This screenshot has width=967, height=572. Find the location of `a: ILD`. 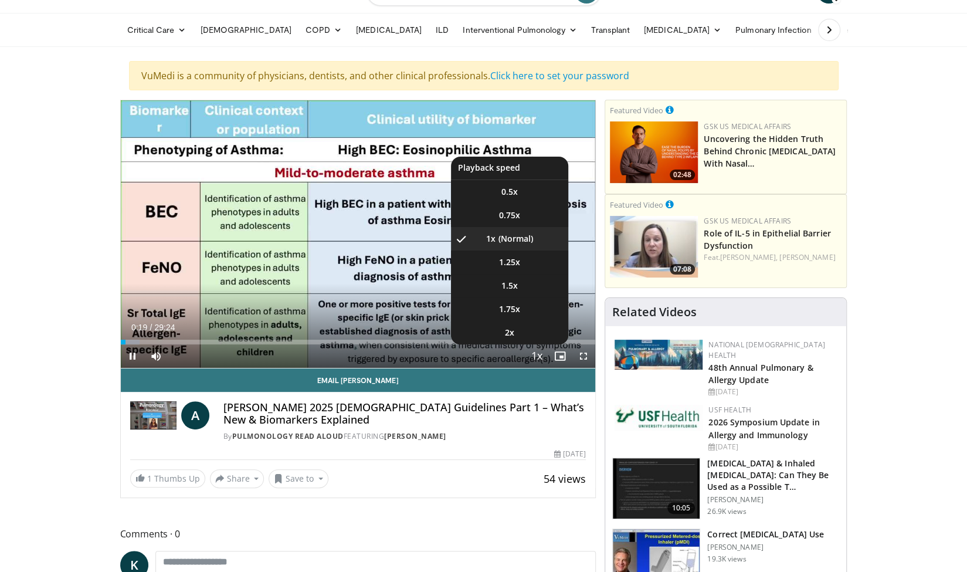

a: ILD is located at coordinates (442, 30).